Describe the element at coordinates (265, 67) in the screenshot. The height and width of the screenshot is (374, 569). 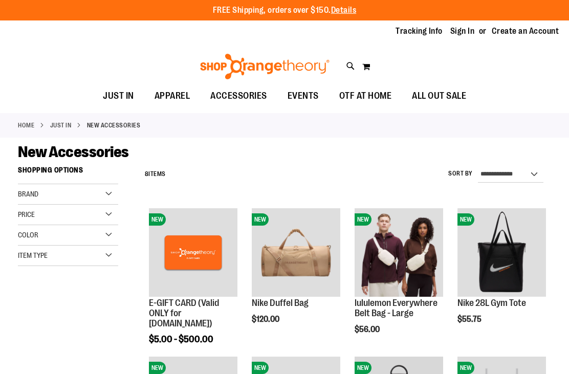
I see `img: Shop Orangetheory` at that location.